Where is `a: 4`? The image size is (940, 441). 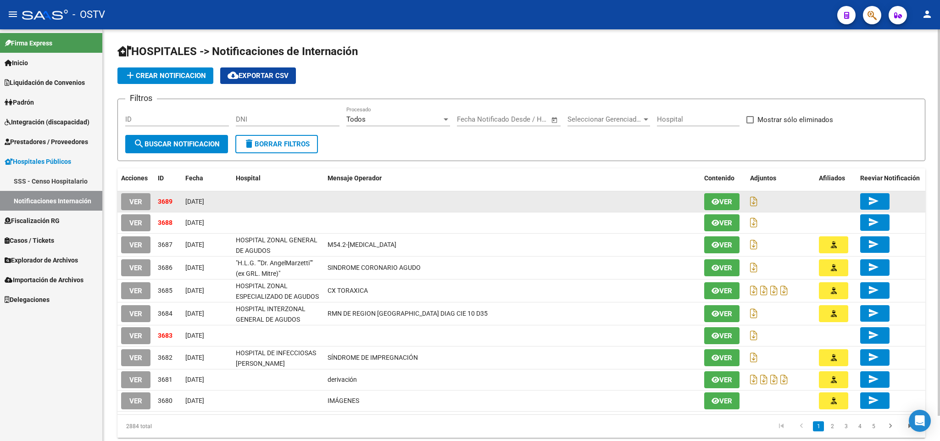 a: 4 is located at coordinates (860, 426).